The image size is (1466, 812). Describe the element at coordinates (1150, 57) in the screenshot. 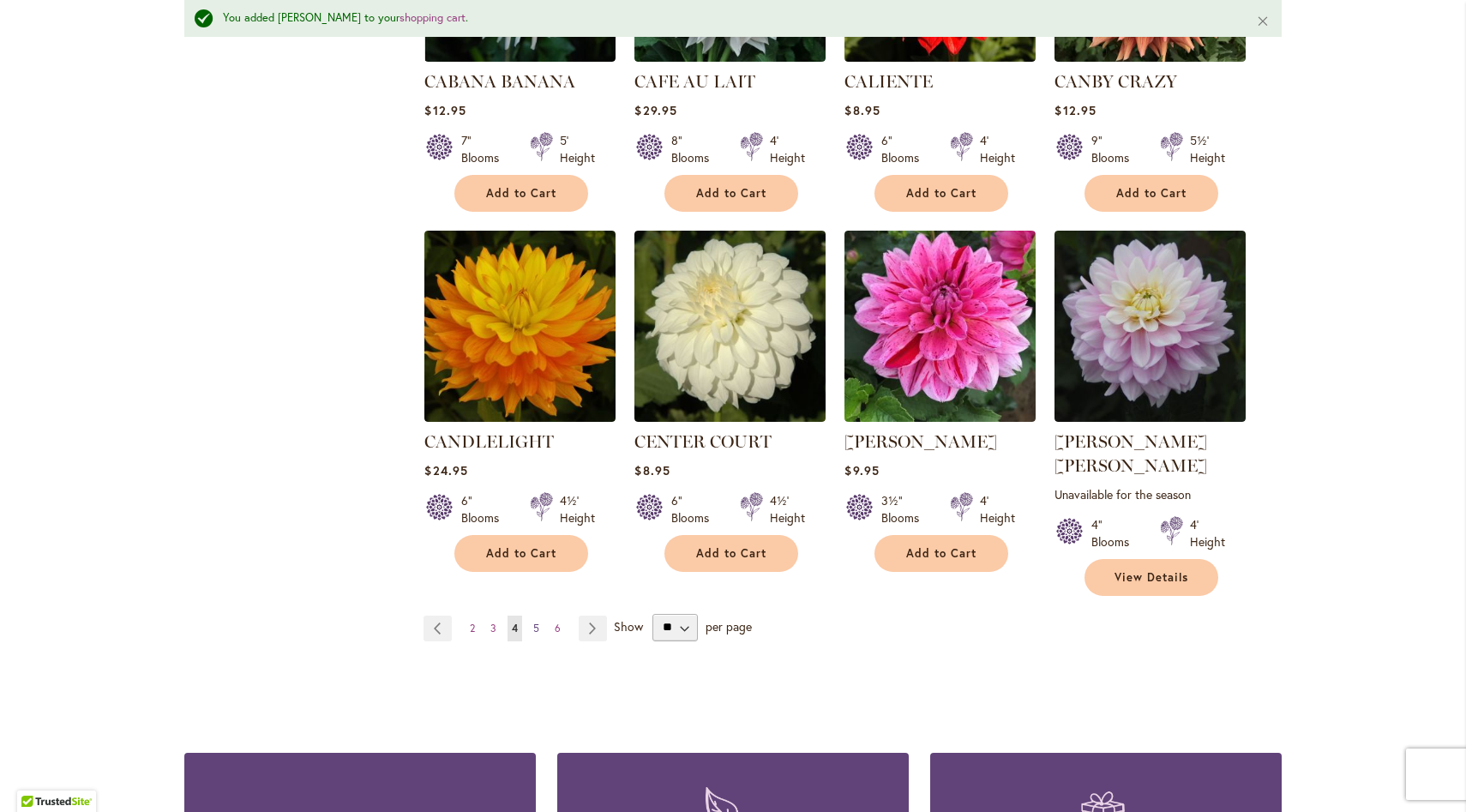

I see `a: Canby Crazy` at that location.